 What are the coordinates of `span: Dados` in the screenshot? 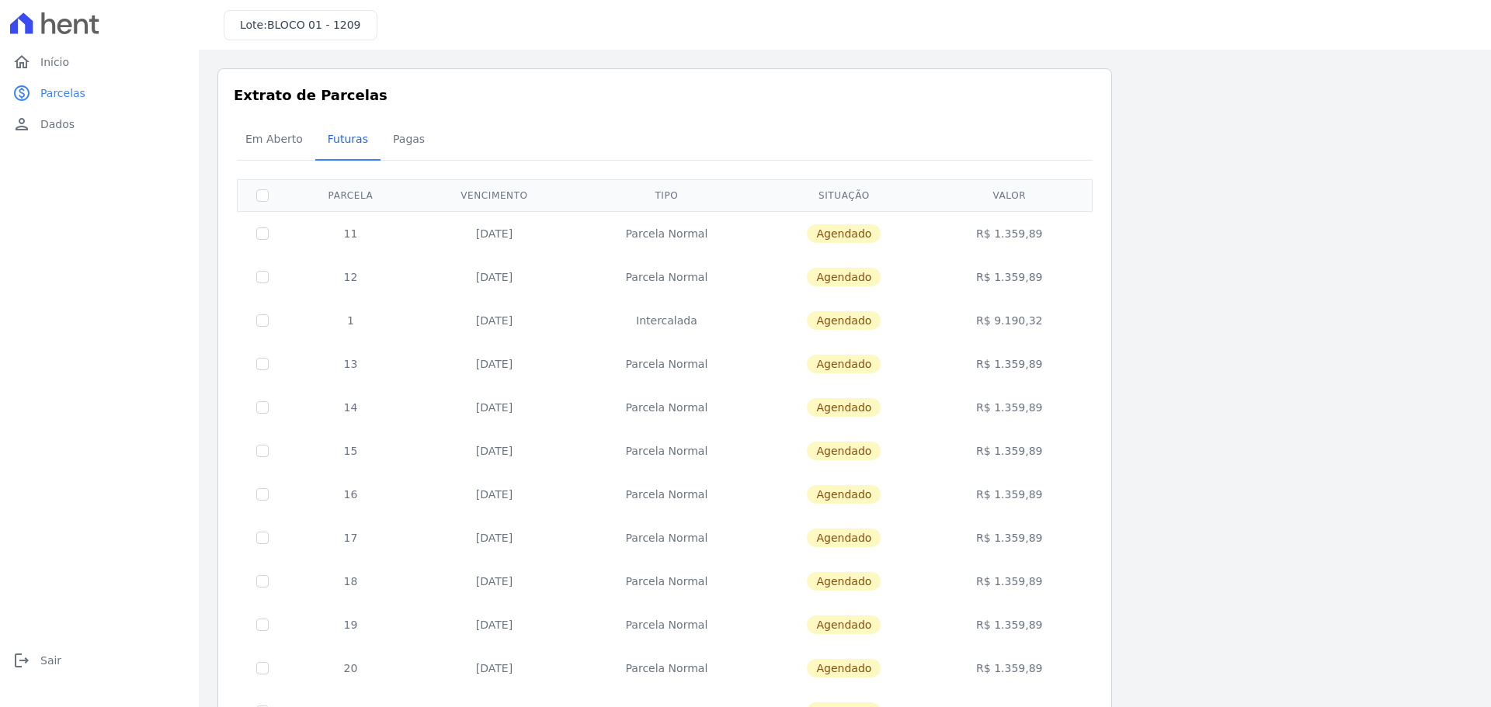 It's located at (57, 124).